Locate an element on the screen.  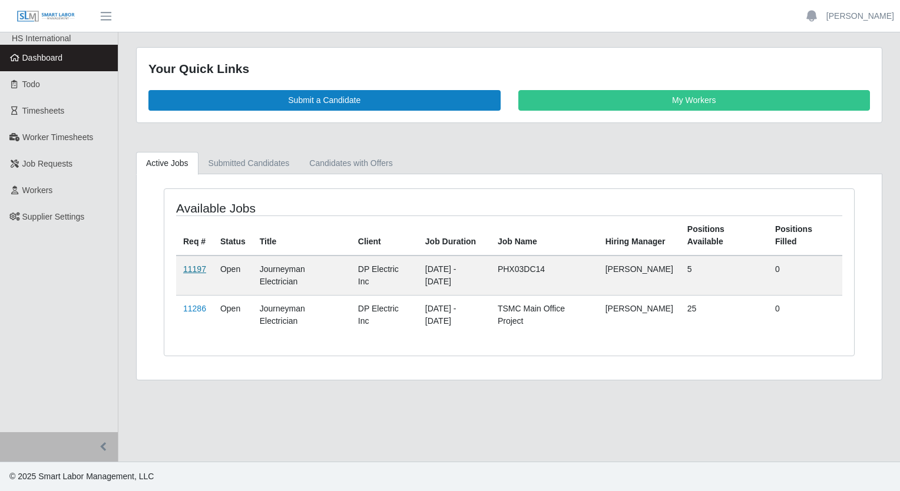
span: Workers is located at coordinates (38, 190).